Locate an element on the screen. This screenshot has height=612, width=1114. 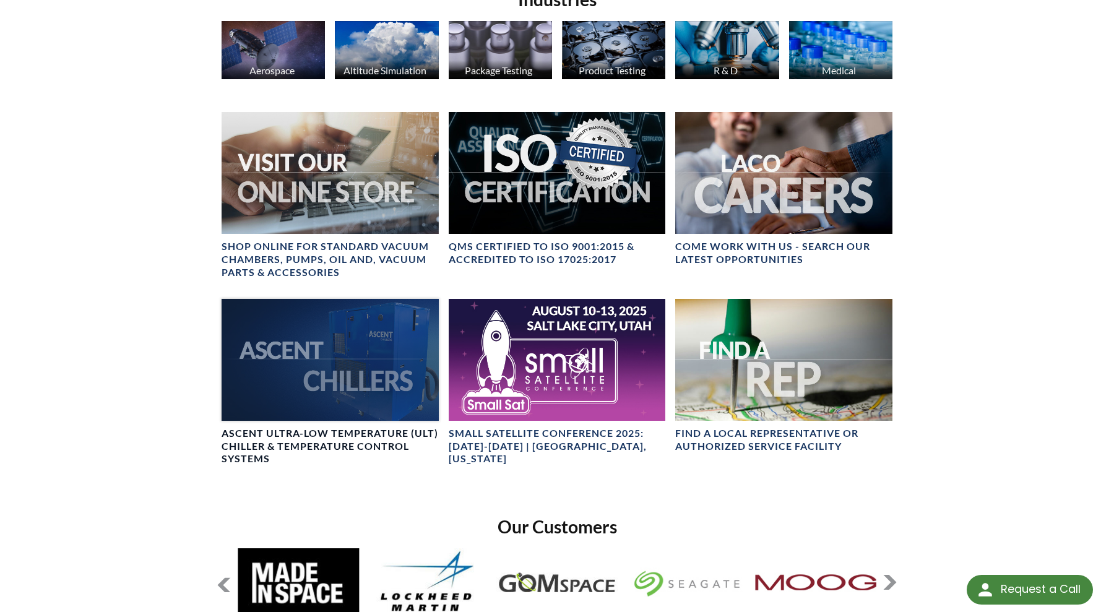
div: Medical is located at coordinates (839, 70).